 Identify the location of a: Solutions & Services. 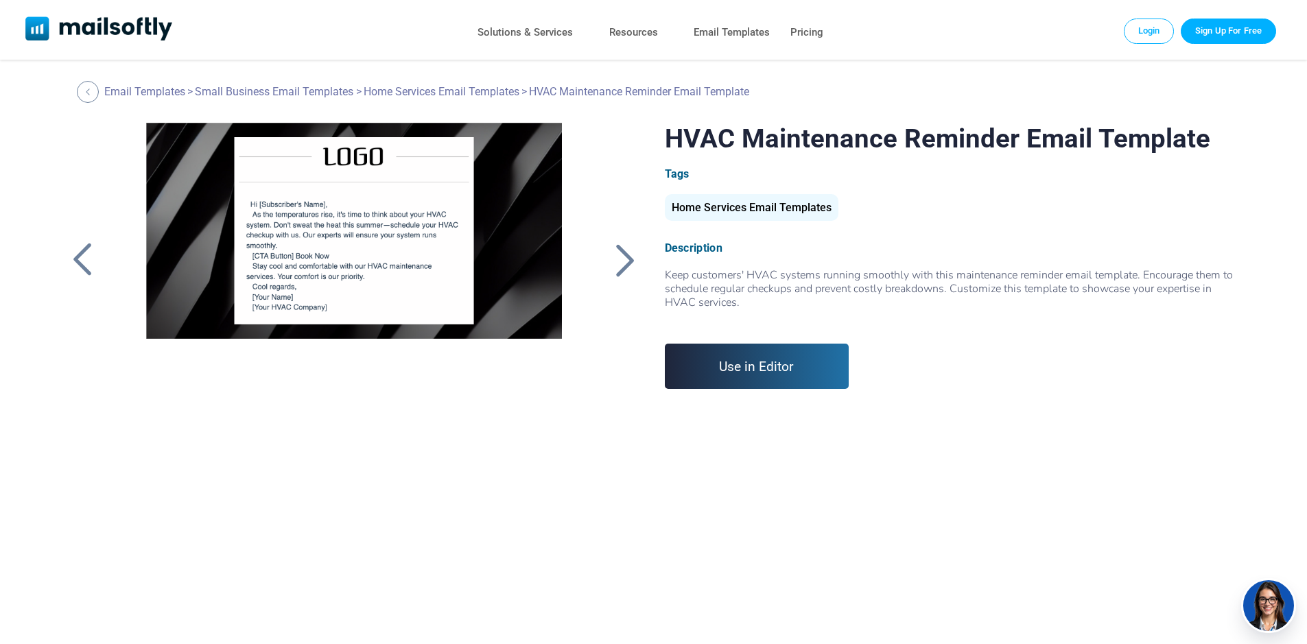
(525, 32).